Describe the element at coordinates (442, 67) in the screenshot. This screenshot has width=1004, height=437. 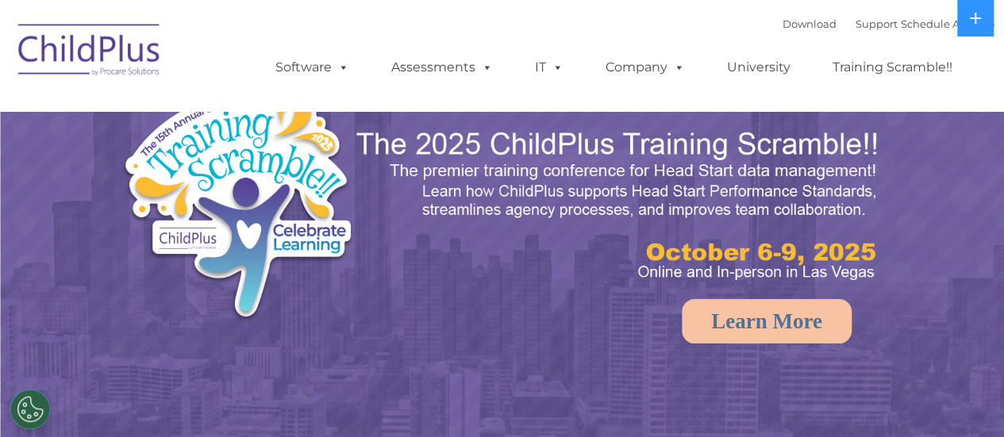
I see `a: Assessments` at that location.